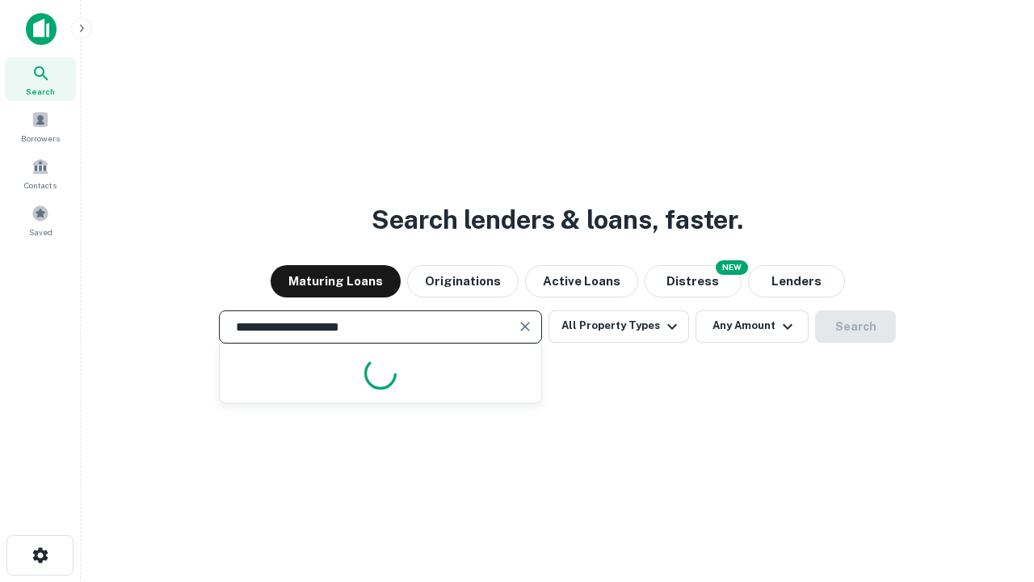 The width and height of the screenshot is (1034, 582). What do you see at coordinates (40, 91) in the screenshot?
I see `span: Search` at bounding box center [40, 91].